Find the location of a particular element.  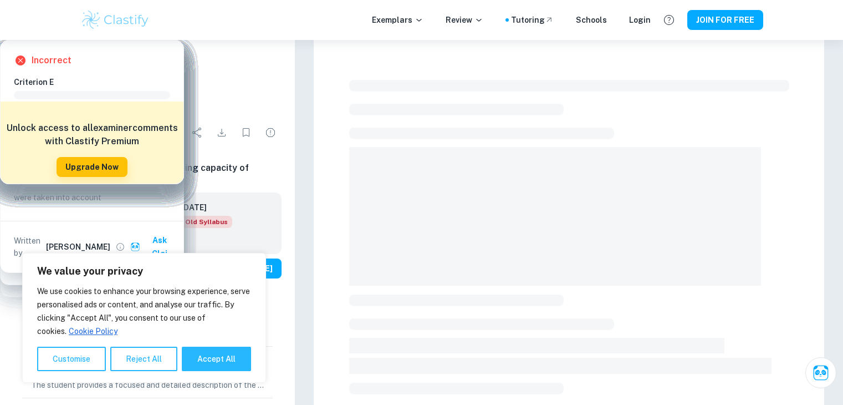

img: Clastify logo is located at coordinates (115, 20).